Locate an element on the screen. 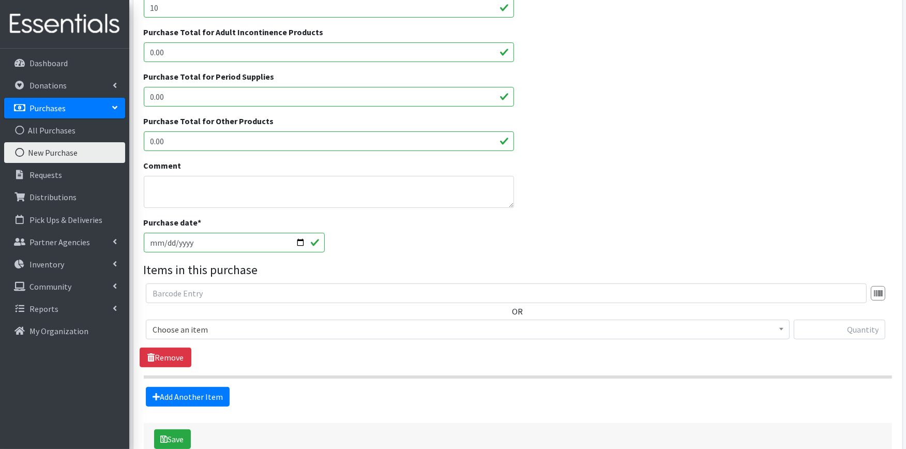 The width and height of the screenshot is (906, 449). a: Inventory is located at coordinates (65, 264).